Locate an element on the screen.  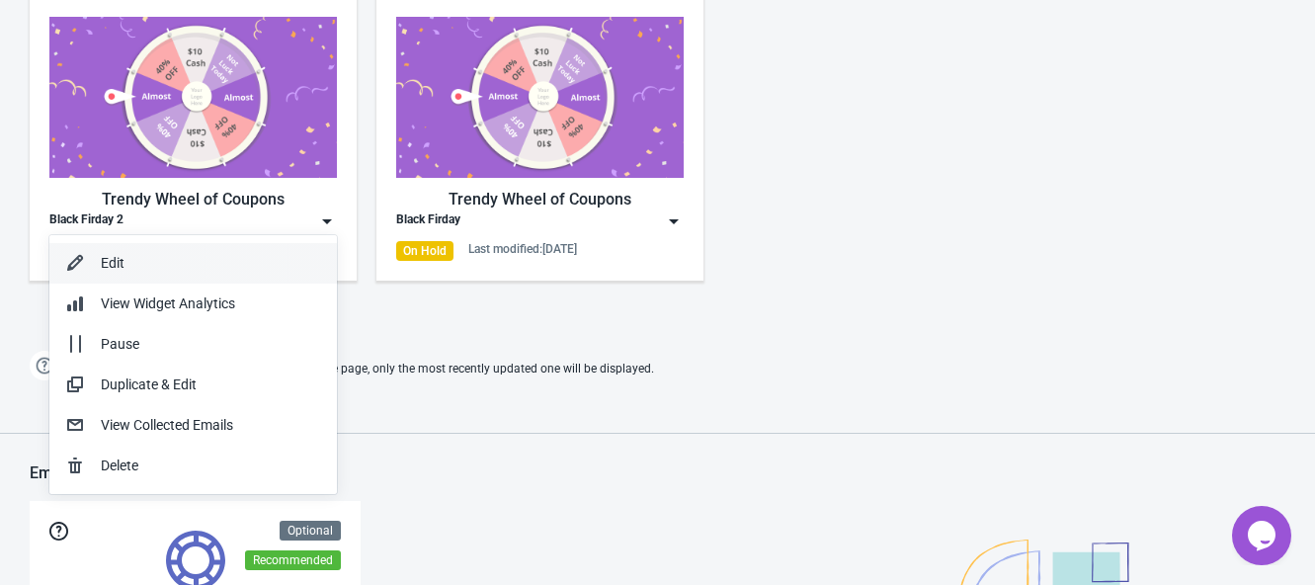
span: If two Widgets are enabled and targeting the same page, only the most recently updated one will b... is located at coordinates (362, 369).